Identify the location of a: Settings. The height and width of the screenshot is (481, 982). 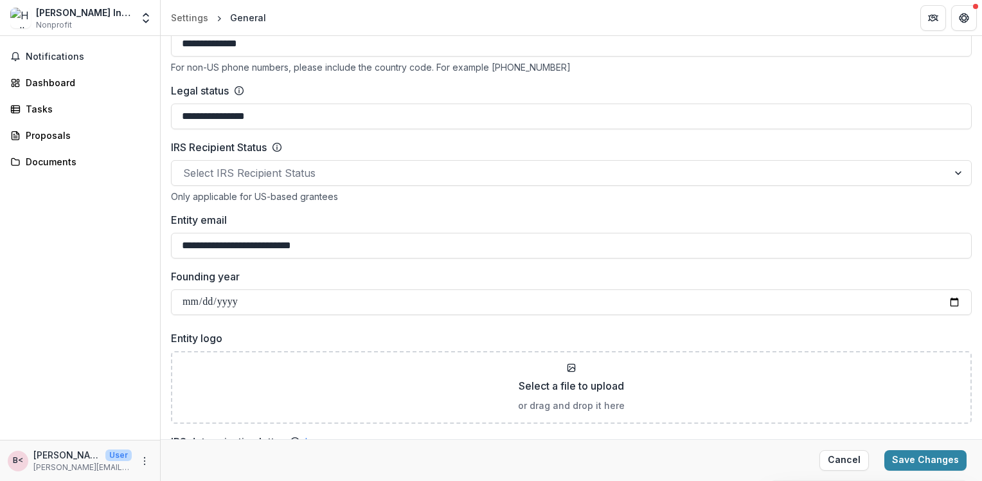
(190, 17).